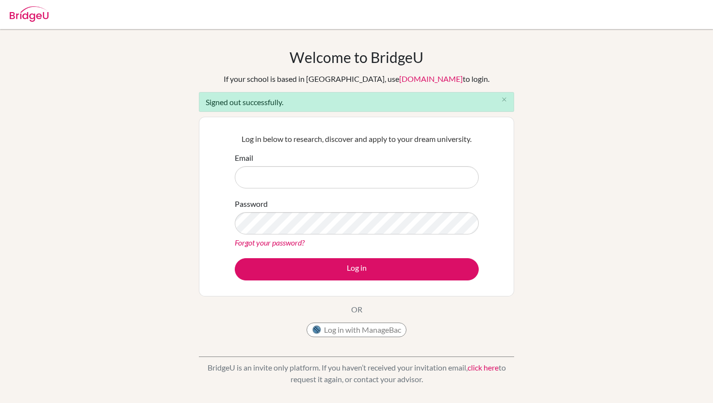  I want to click on a: click here, so click(483, 367).